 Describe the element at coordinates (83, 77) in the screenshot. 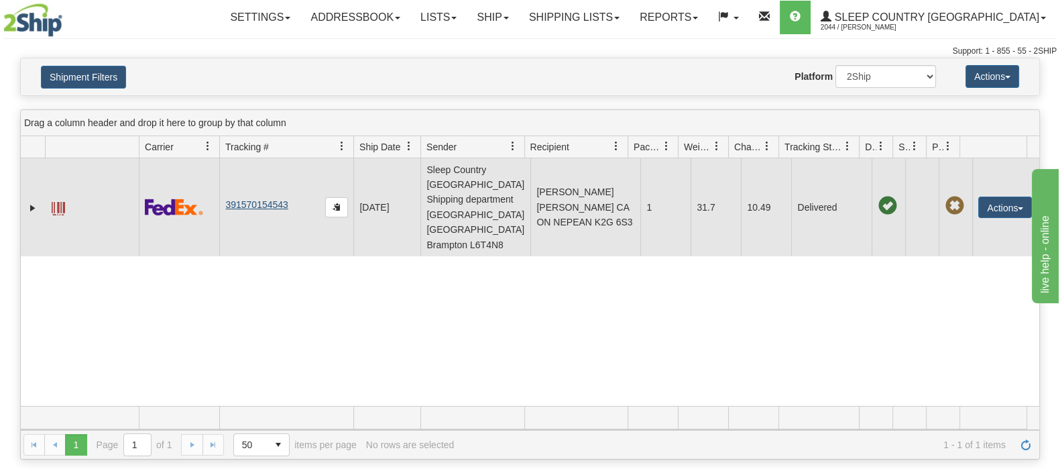

I see `button: Shipment Filters` at that location.